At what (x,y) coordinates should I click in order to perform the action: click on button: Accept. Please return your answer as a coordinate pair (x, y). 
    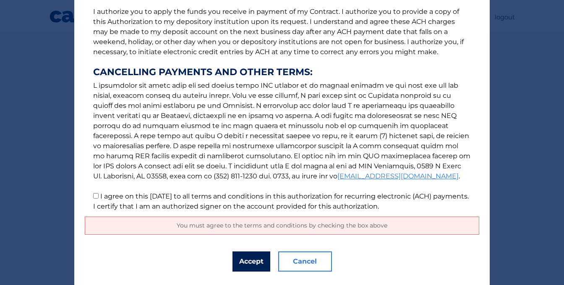
    Looking at the image, I should click on (251, 261).